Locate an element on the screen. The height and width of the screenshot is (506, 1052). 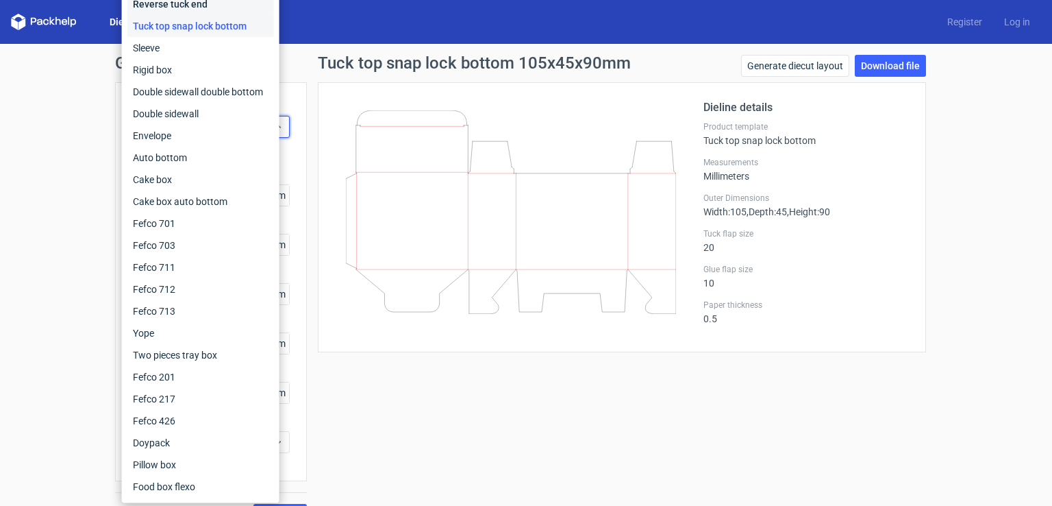
span: , Height : 90 is located at coordinates (809, 212).